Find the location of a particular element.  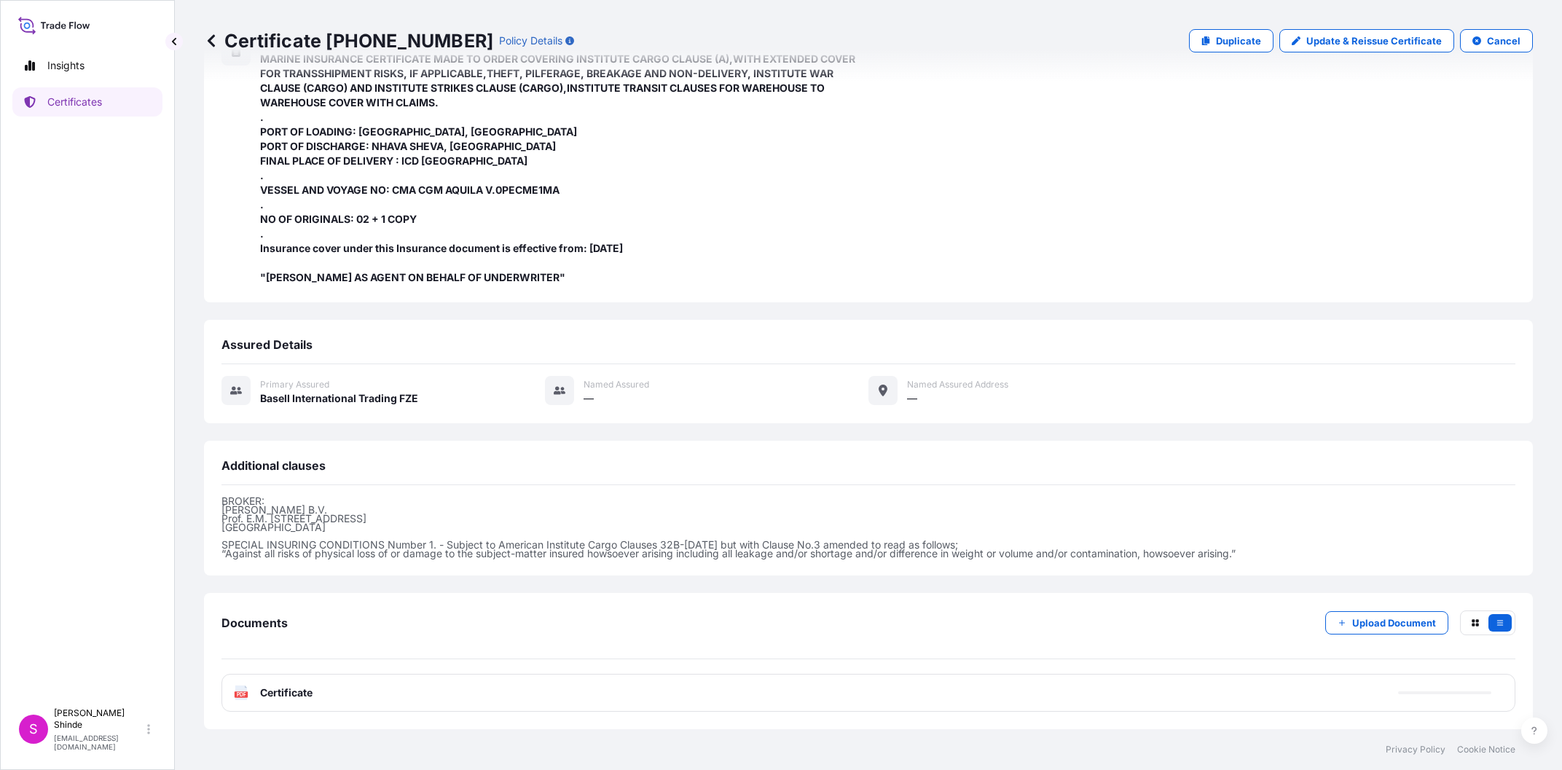

a: Update & Reissue Certificate is located at coordinates (1367, 41).